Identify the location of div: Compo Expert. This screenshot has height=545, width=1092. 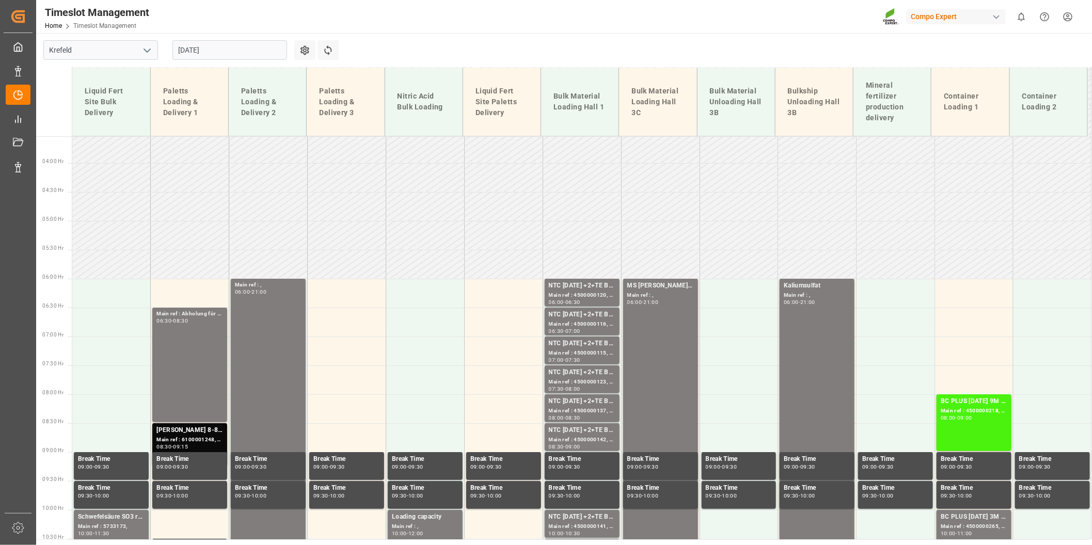
(957, 17).